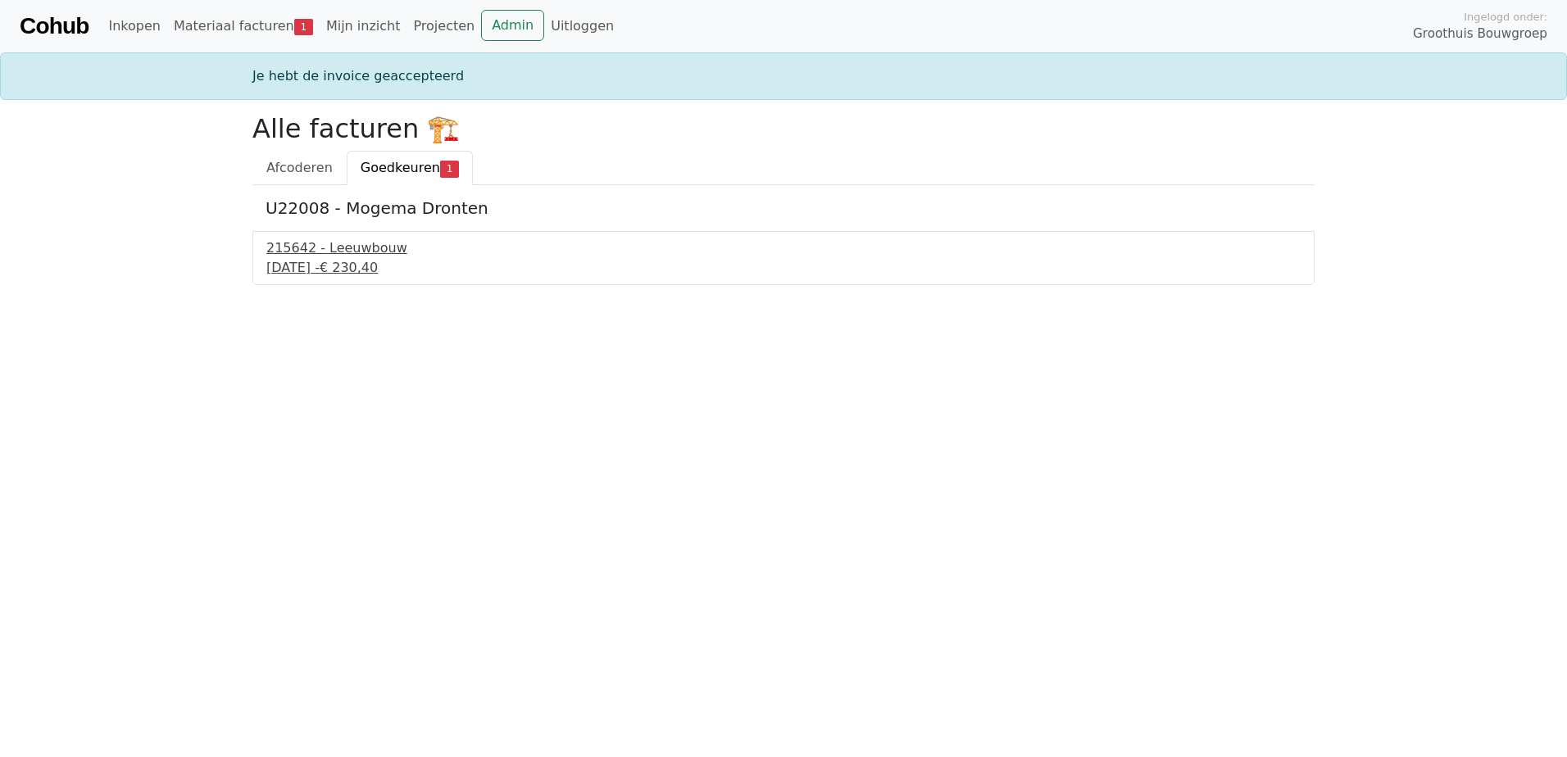  I want to click on div: Je hebt de invoice geaccepteerd, so click(783, 76).